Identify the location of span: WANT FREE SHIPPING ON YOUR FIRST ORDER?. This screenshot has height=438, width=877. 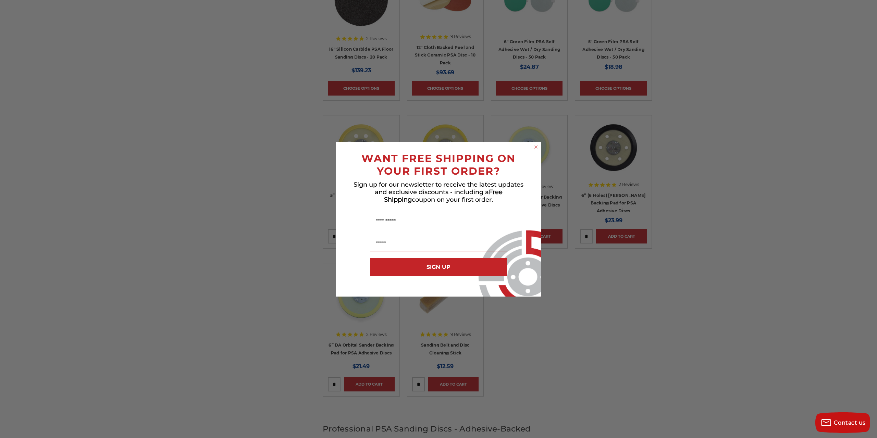
(438, 165).